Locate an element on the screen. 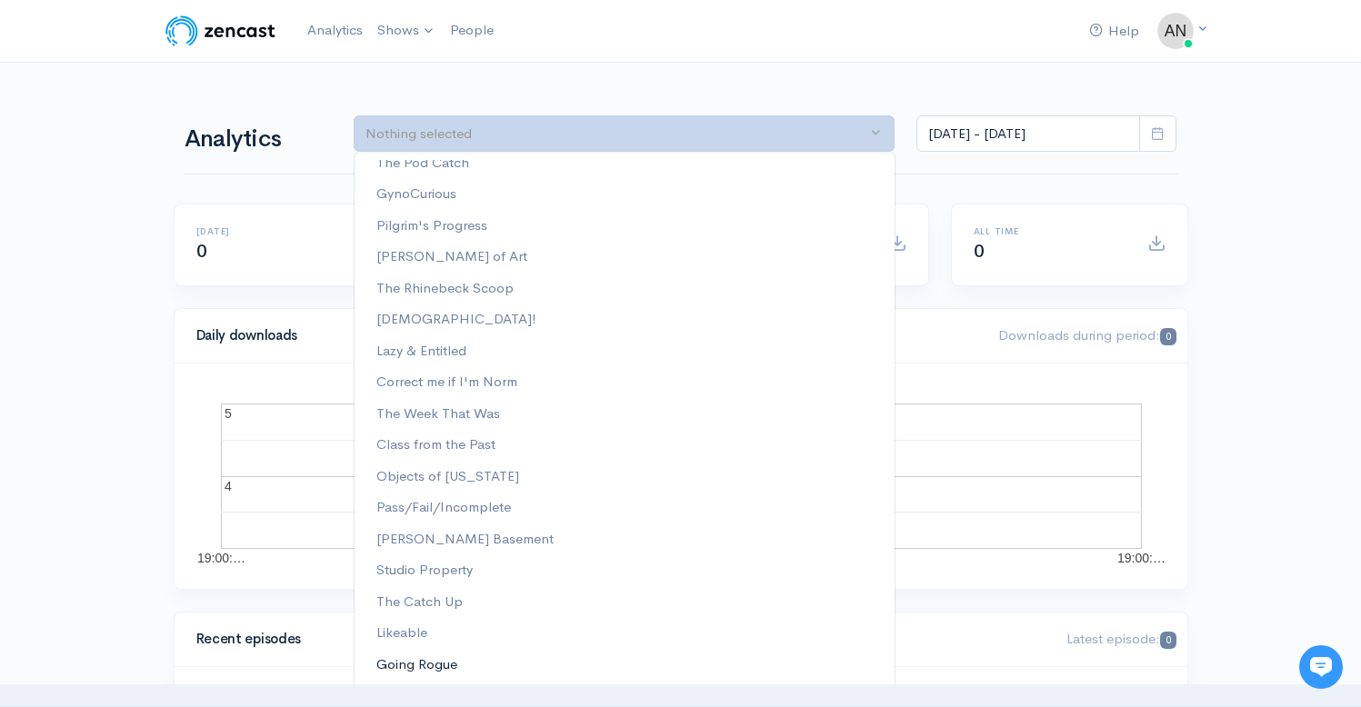 The width and height of the screenshot is (1361, 707). a: People is located at coordinates (472, 30).